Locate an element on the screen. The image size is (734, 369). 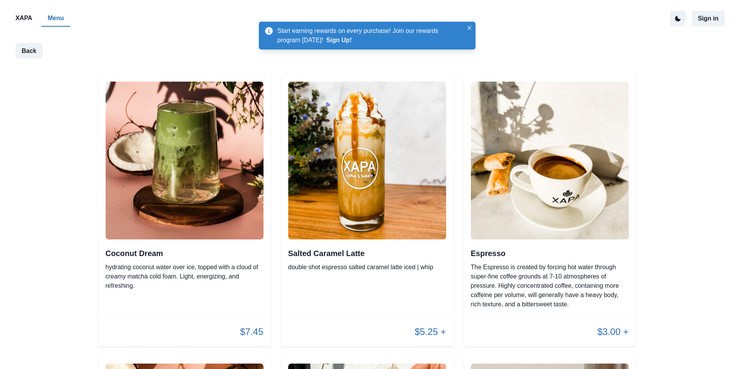
p: hydrating coconut water over ice, topped with a cloud of creamy matcha cold foam. Light, energizi... is located at coordinates (185, 277).